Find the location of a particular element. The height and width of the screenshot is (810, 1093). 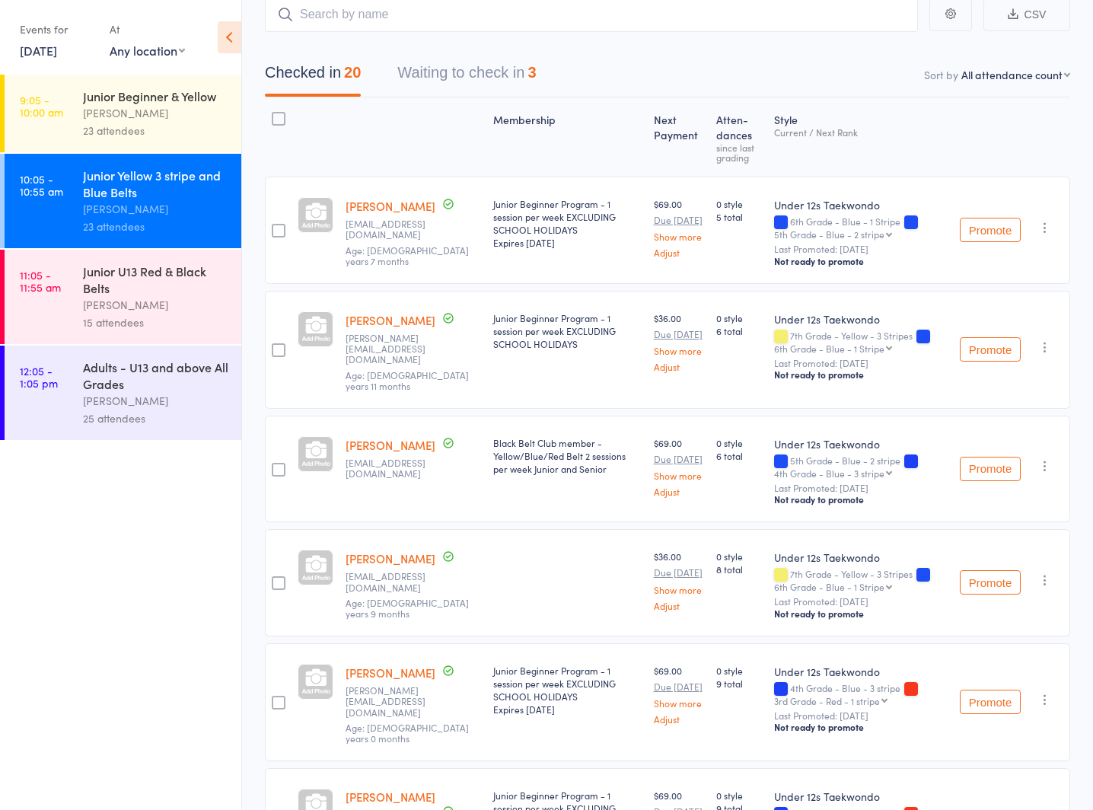

div: Junior Beginner & Yellow is located at coordinates (155, 96).